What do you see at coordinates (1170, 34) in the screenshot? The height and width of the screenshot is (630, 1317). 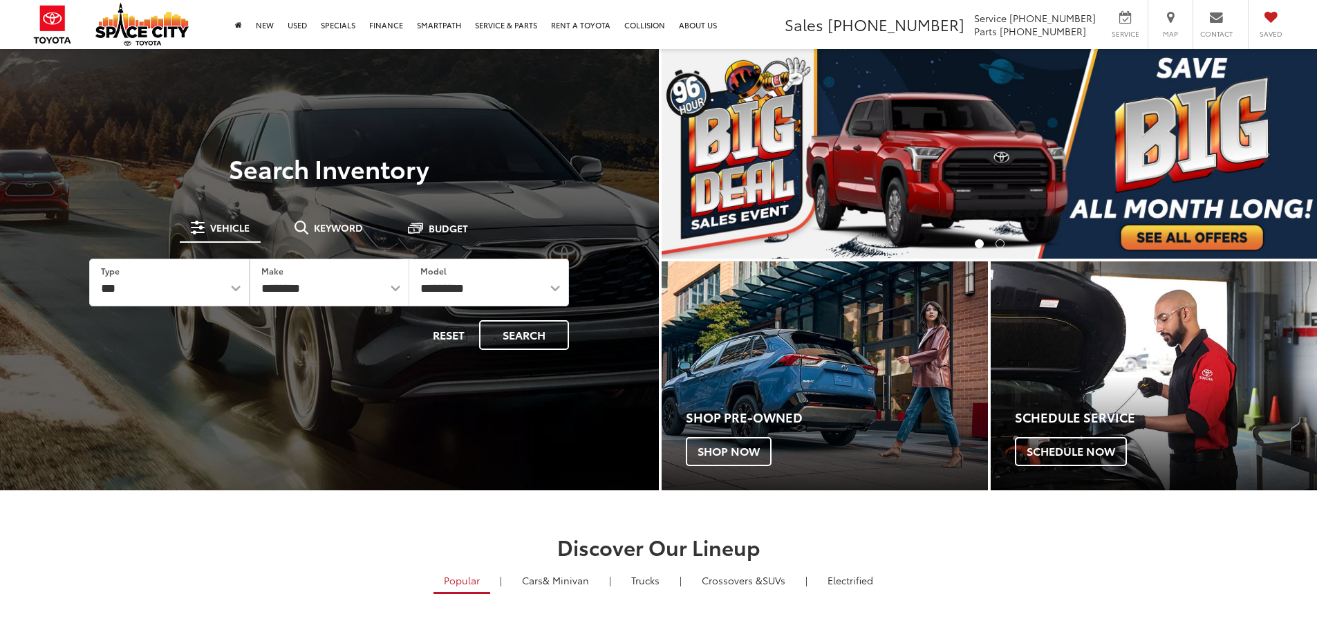 I see `span: Map` at bounding box center [1170, 34].